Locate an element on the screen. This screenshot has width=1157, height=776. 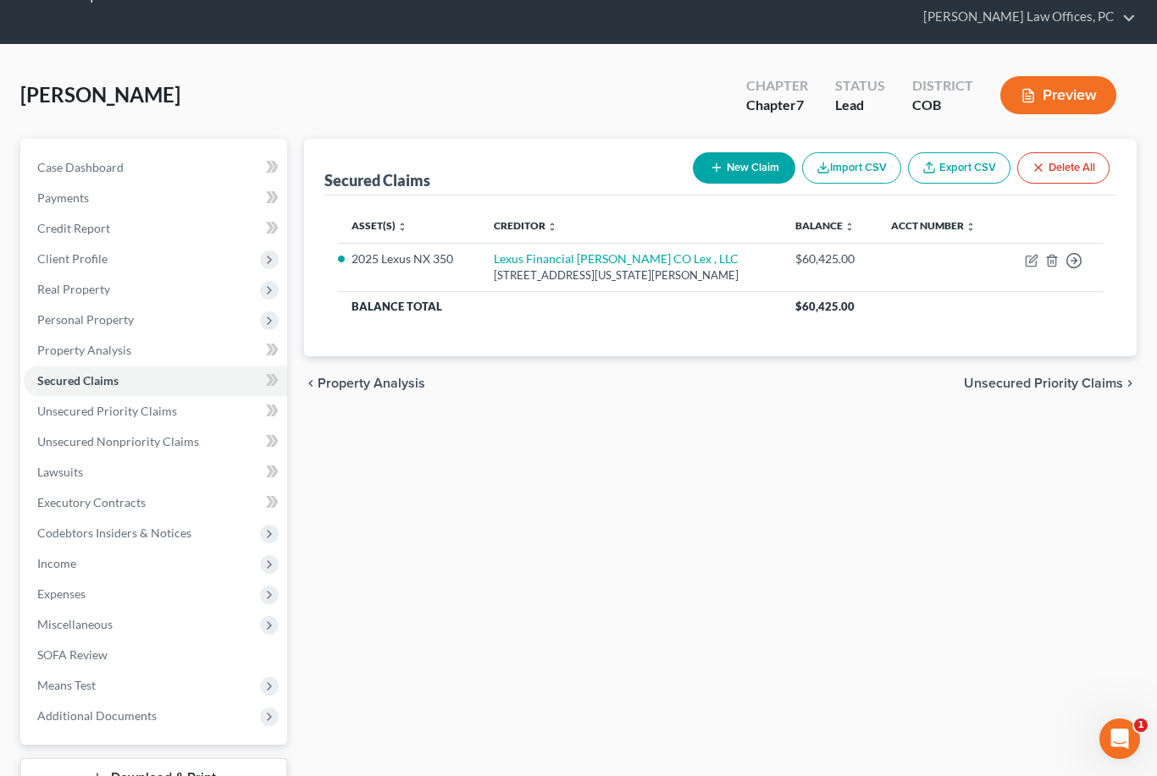
a: Secured Claims is located at coordinates (155, 381).